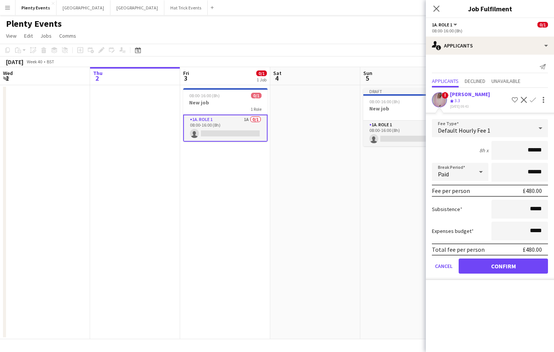 This screenshot has width=554, height=352. Describe the element at coordinates (368, 73) in the screenshot. I see `span: Sun` at that location.